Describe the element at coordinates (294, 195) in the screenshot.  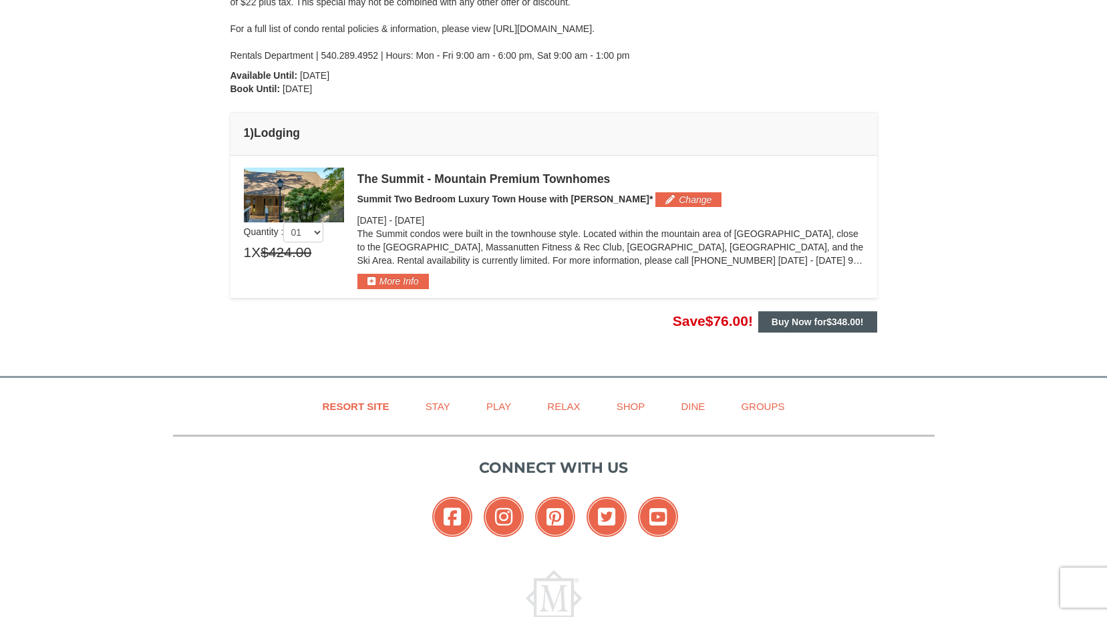
I see `img: 19219034-1-0eee7e00.jpg` at that location.